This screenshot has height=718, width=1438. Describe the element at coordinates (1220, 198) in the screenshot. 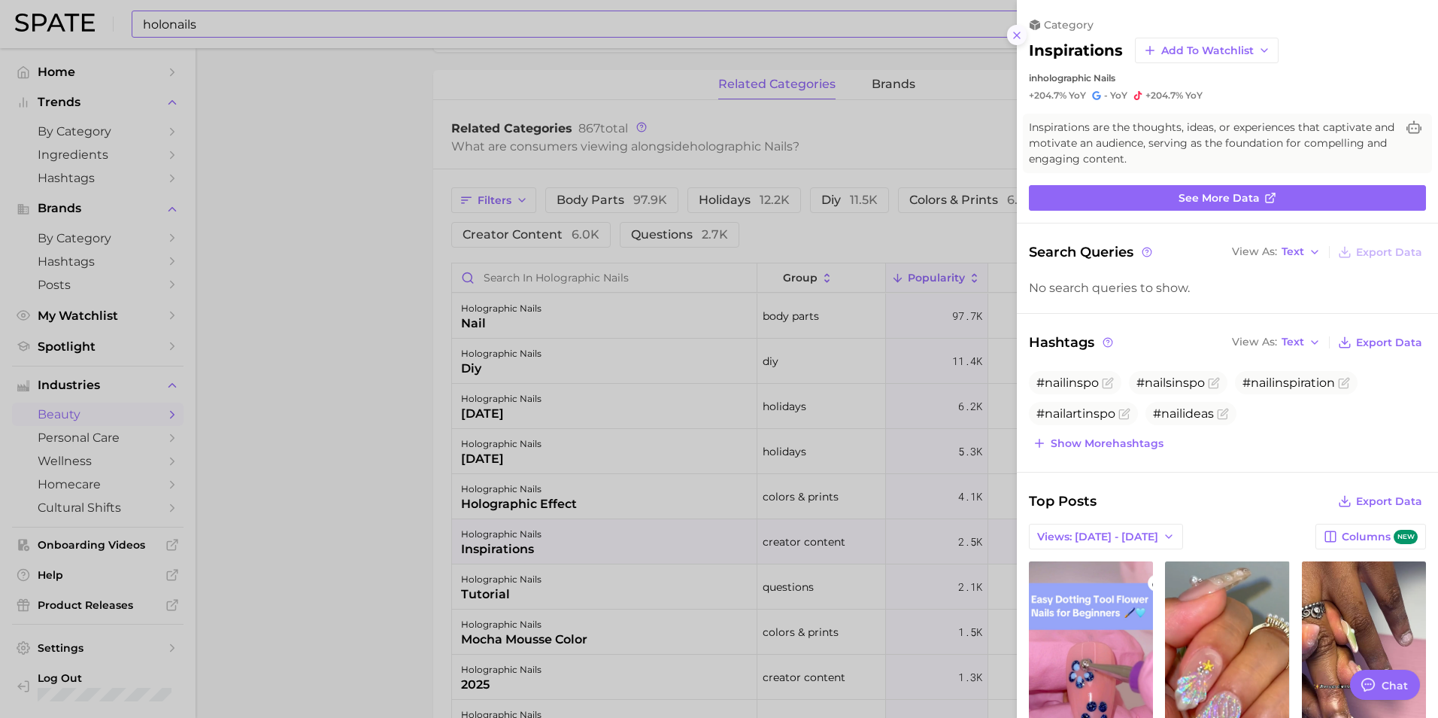

I see `span: See more data` at that location.